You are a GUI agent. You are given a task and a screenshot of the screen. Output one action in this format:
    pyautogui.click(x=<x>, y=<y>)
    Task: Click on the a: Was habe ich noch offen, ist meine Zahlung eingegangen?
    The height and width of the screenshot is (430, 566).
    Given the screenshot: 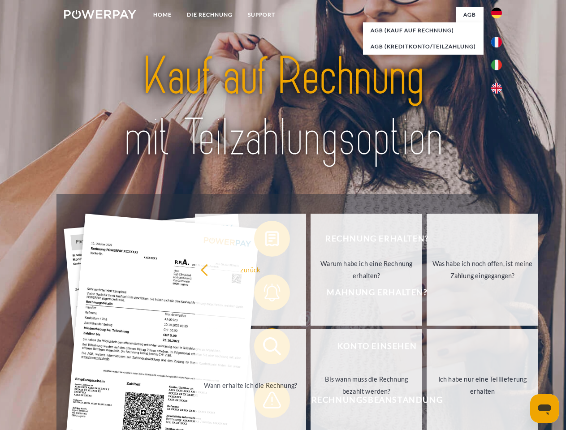 What is the action you would take?
    pyautogui.click(x=482, y=270)
    